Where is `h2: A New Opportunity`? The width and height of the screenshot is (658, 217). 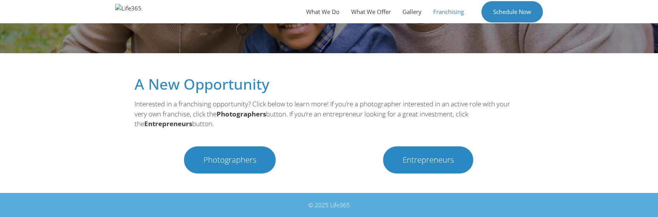
h2: A New Opportunity is located at coordinates (329, 84).